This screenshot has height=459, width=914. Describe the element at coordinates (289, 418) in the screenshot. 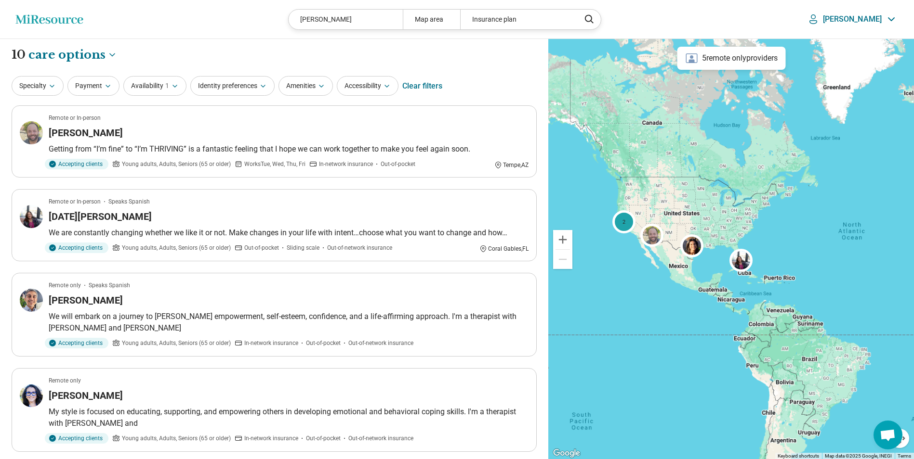

I see `p: My style is focused on educating, supporting, and empowering others in developing emotional and b...` at that location.